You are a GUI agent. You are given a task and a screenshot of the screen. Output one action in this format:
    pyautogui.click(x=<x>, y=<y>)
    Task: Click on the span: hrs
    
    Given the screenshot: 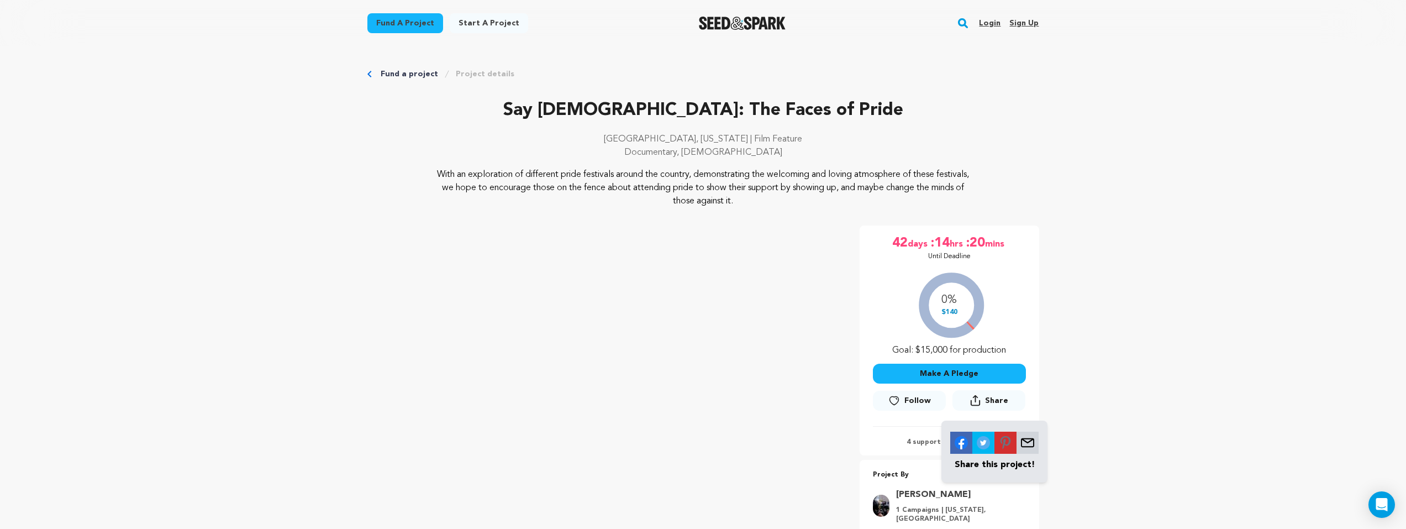 What is the action you would take?
    pyautogui.click(x=958, y=243)
    